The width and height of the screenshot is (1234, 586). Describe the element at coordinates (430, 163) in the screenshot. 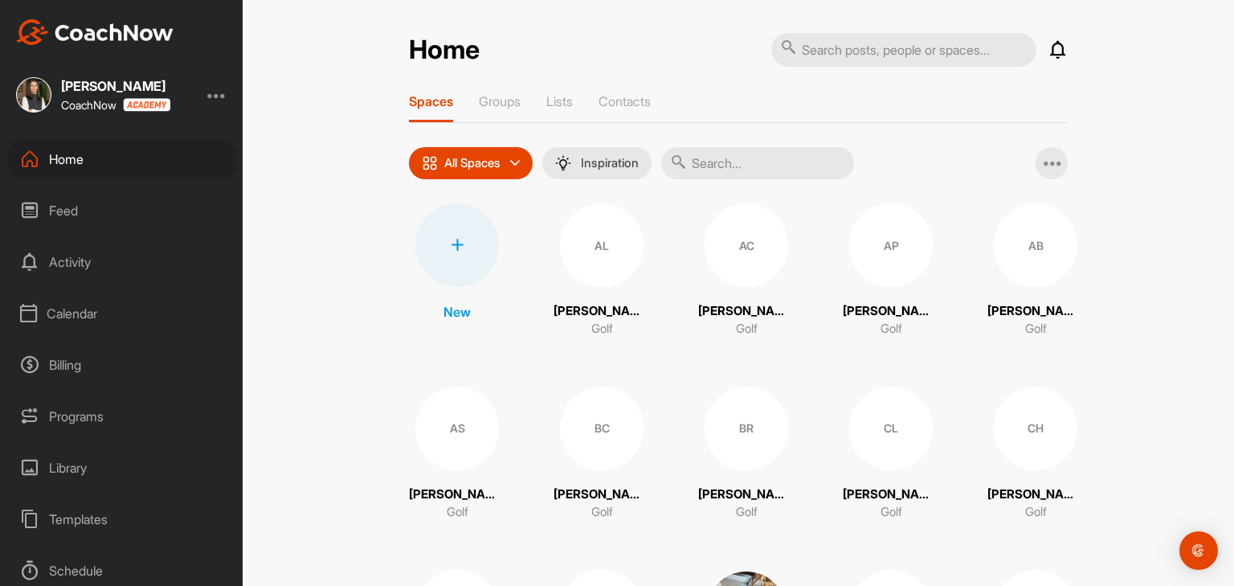

I see `img: icon` at that location.